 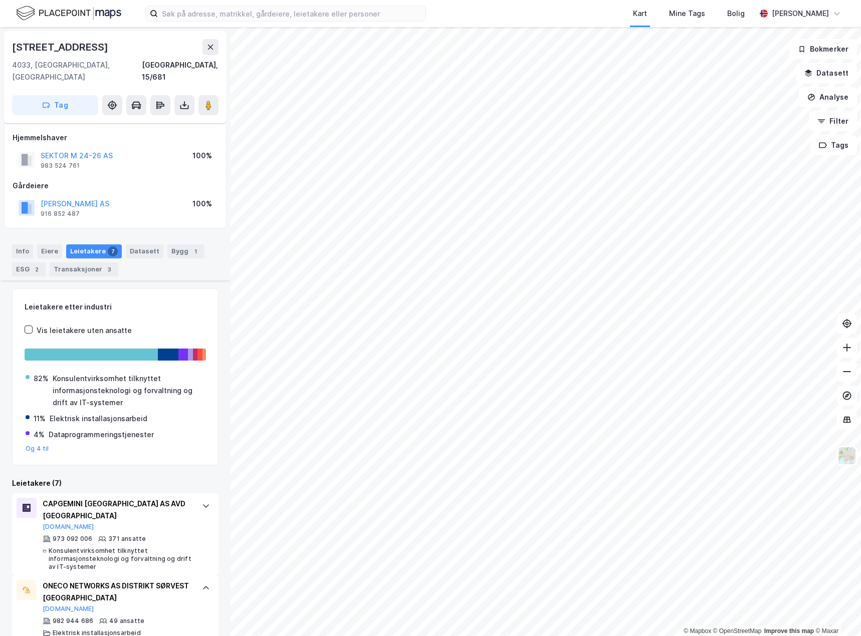 I want to click on div: 1, so click(x=195, y=252).